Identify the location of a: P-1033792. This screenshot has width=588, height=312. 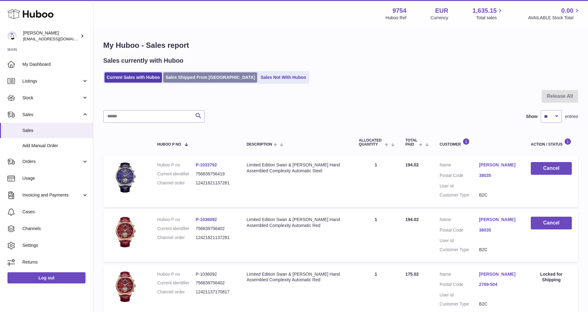
(206, 165).